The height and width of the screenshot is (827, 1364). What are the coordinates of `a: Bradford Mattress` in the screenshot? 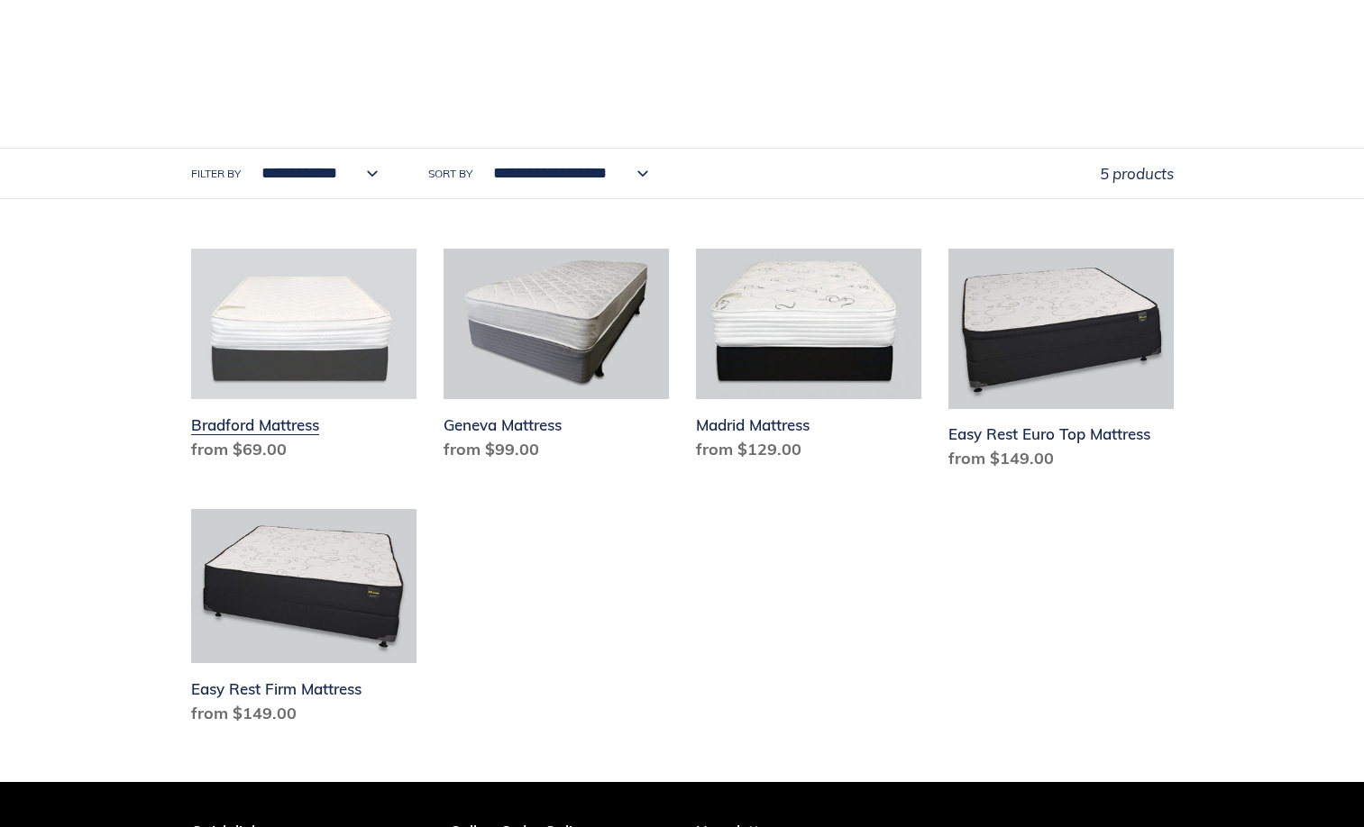 It's located at (304, 359).